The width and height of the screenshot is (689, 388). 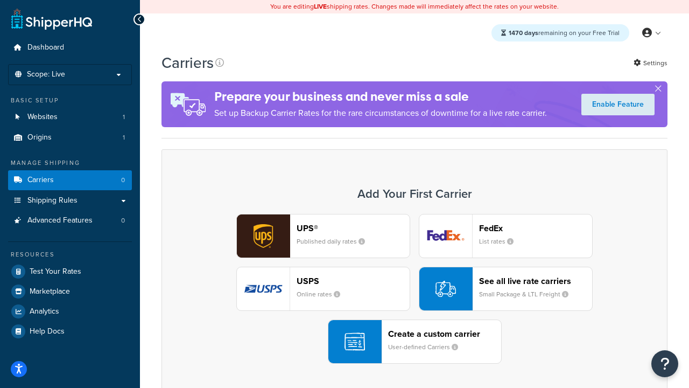 What do you see at coordinates (70, 291) in the screenshot?
I see `li: Marketplace` at bounding box center [70, 291].